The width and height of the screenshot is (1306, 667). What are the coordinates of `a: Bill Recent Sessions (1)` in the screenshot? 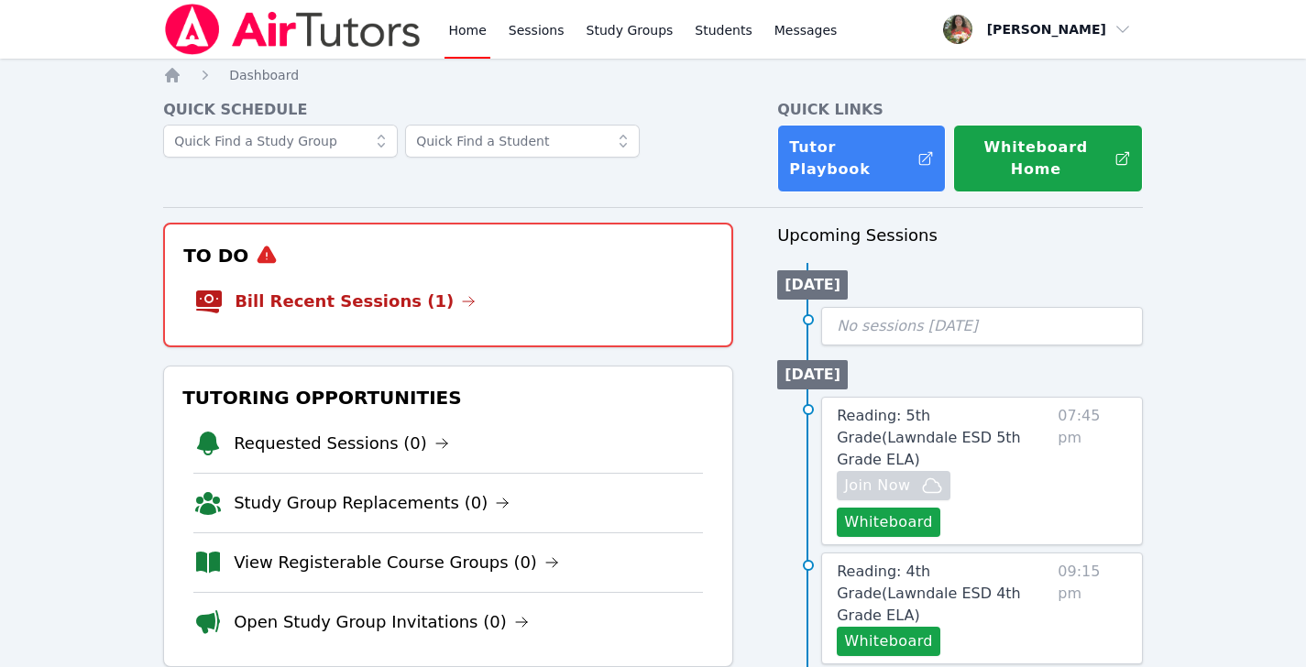 It's located at (355, 301).